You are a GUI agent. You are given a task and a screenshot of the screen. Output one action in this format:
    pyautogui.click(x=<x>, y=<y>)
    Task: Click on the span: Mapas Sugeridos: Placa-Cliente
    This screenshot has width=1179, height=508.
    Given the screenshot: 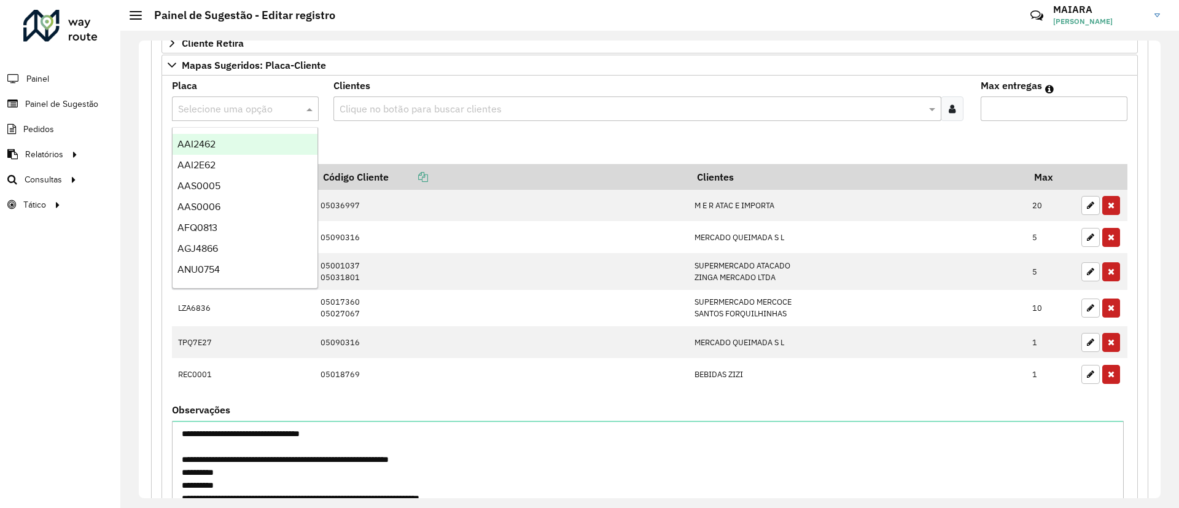 What is the action you would take?
    pyautogui.click(x=254, y=65)
    